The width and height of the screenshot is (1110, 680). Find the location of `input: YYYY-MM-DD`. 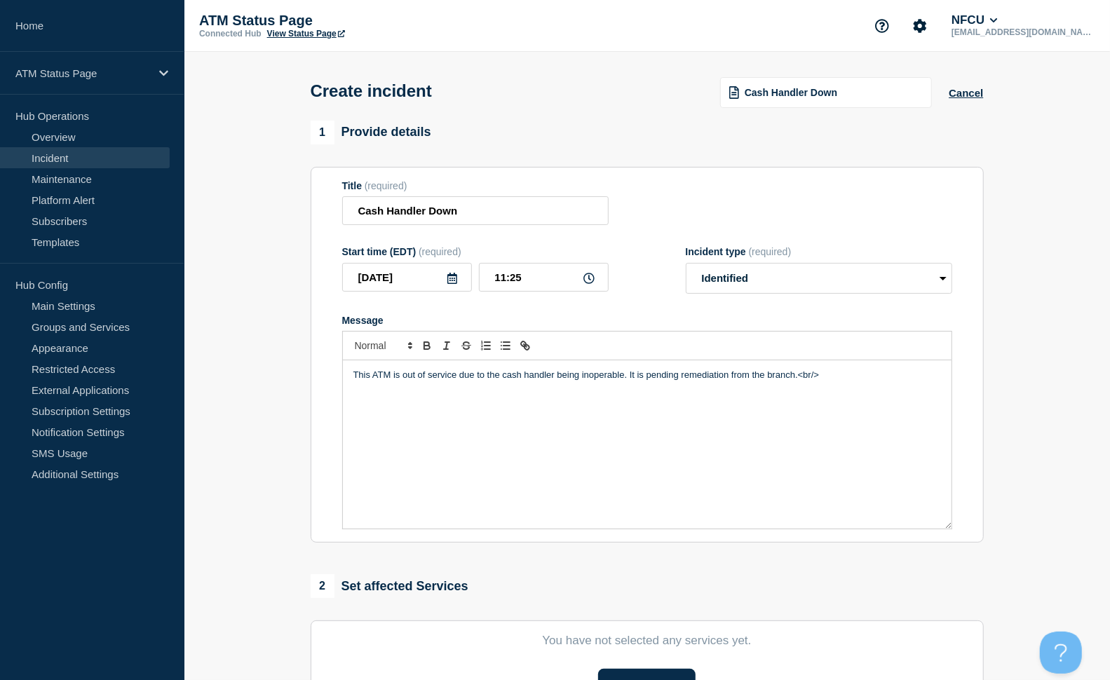

input: YYYY-MM-DD is located at coordinates (407, 277).